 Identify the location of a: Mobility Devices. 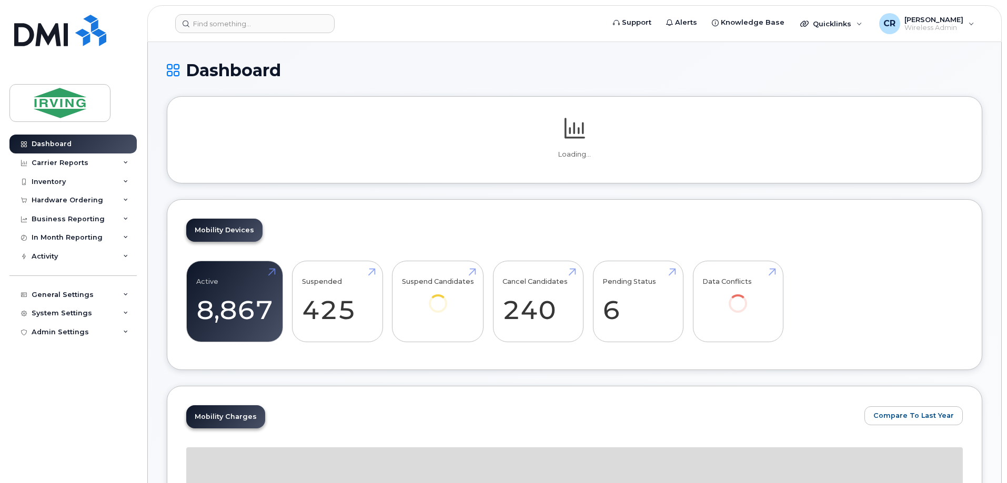
(224, 230).